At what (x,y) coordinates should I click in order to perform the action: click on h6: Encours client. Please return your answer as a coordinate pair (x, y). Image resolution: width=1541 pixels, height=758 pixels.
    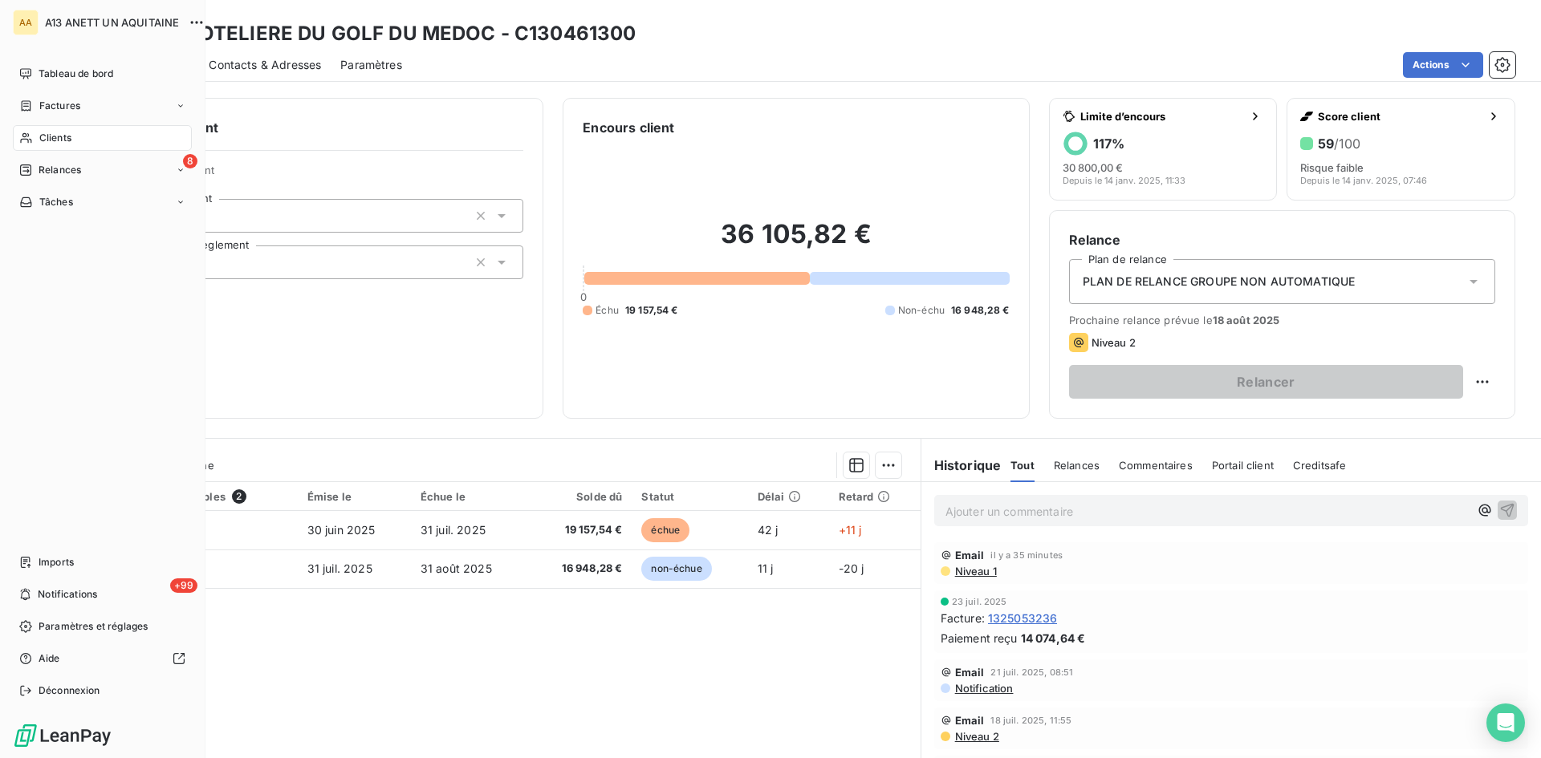
    Looking at the image, I should click on (628, 128).